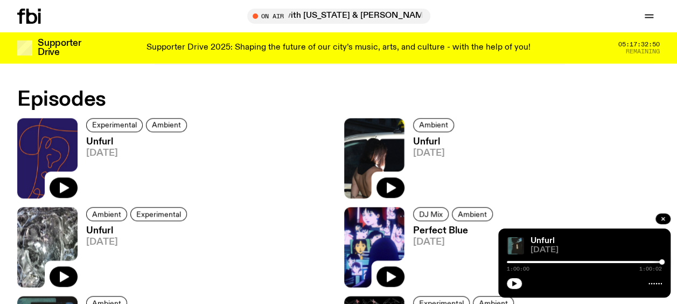 The height and width of the screenshot is (304, 677). What do you see at coordinates (542, 241) in the screenshot?
I see `a: Unfurl` at bounding box center [542, 241].